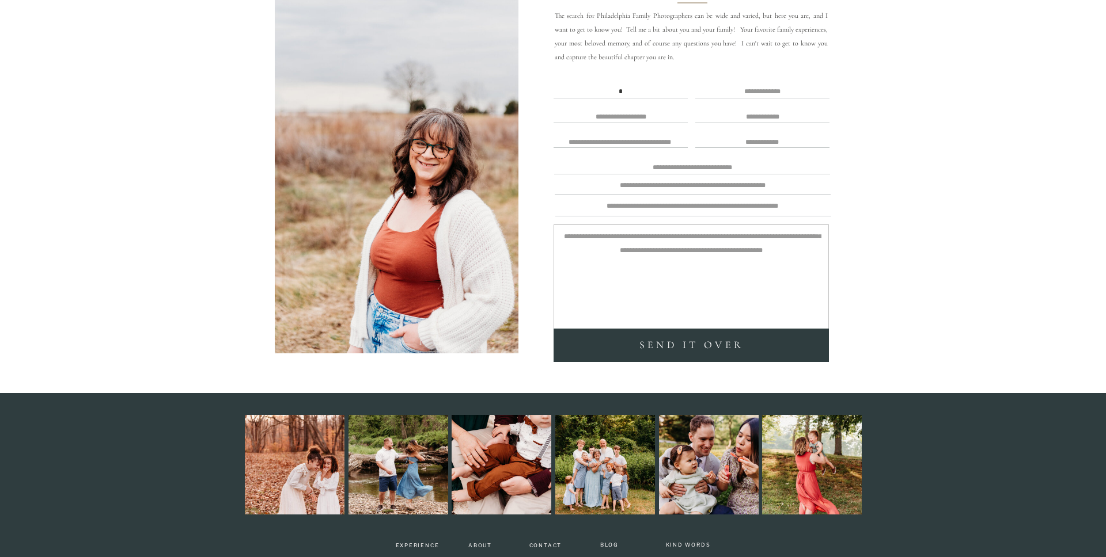 The height and width of the screenshot is (557, 1106). Describe the element at coordinates (609, 547) in the screenshot. I see `nav: BLOG` at that location.